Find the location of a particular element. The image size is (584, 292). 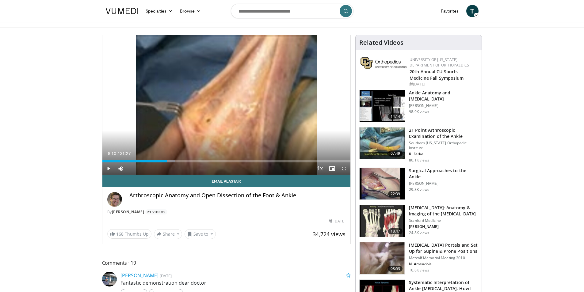

a: 168 Thumbs Up is located at coordinates (129, 234).